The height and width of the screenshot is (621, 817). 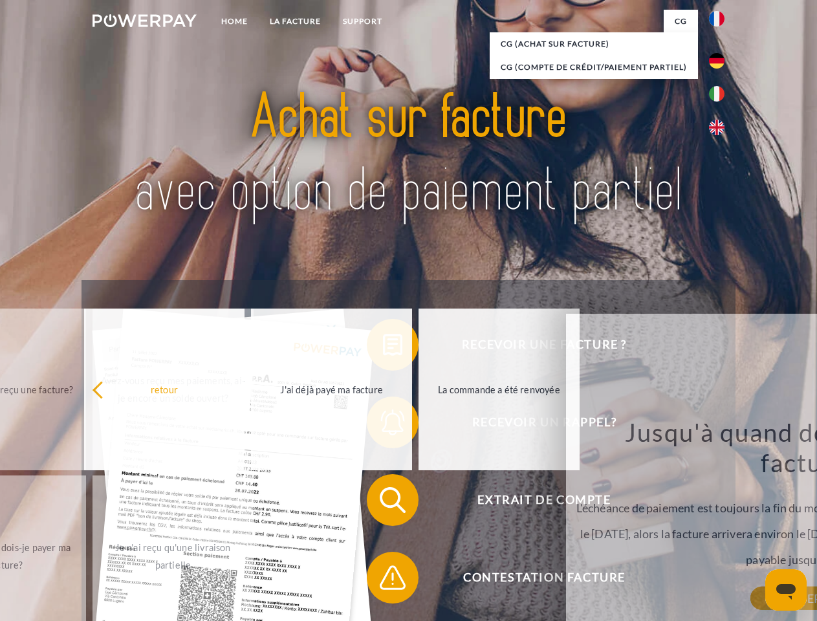 I want to click on a: Contestation Facture, so click(x=535, y=578).